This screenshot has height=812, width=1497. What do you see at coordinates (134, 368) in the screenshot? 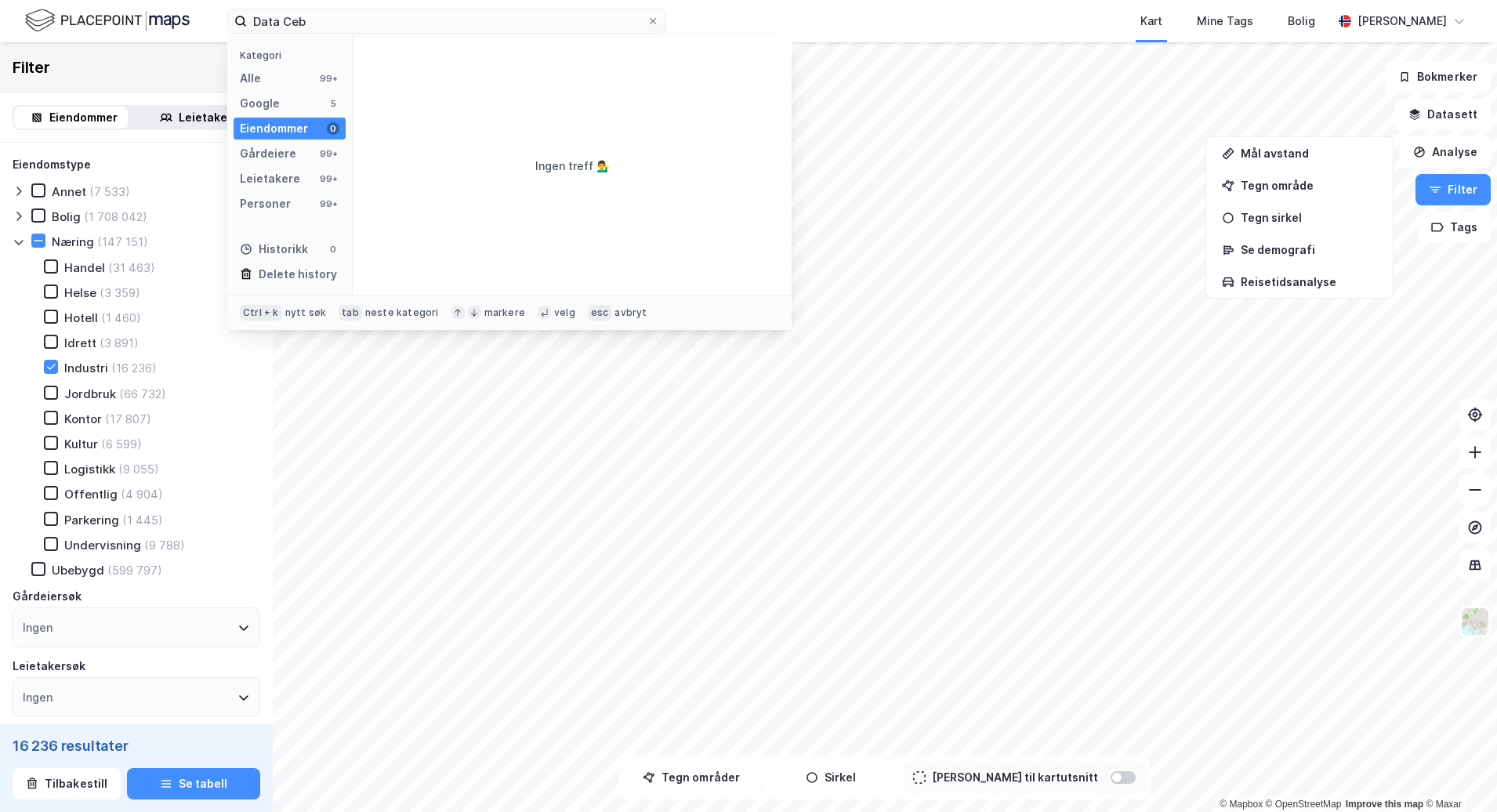
I see `div: (16 236)` at bounding box center [134, 368].